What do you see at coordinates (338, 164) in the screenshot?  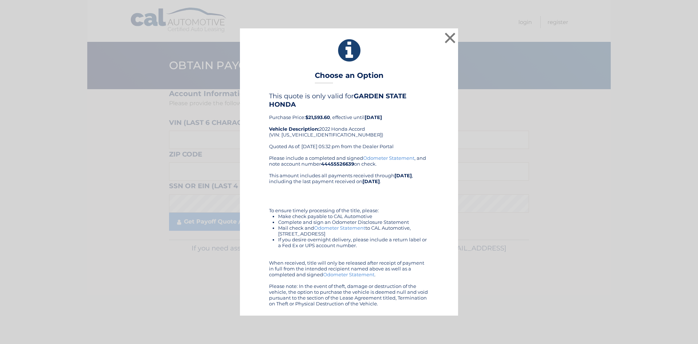 I see `b: 44455526639` at bounding box center [338, 164].